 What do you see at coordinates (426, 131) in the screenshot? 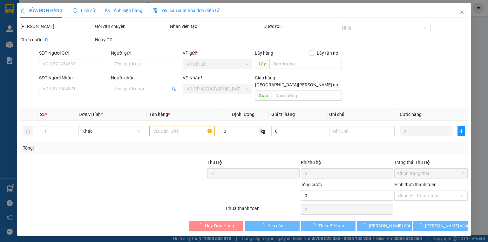
I see `input: 0` at bounding box center [426, 131].